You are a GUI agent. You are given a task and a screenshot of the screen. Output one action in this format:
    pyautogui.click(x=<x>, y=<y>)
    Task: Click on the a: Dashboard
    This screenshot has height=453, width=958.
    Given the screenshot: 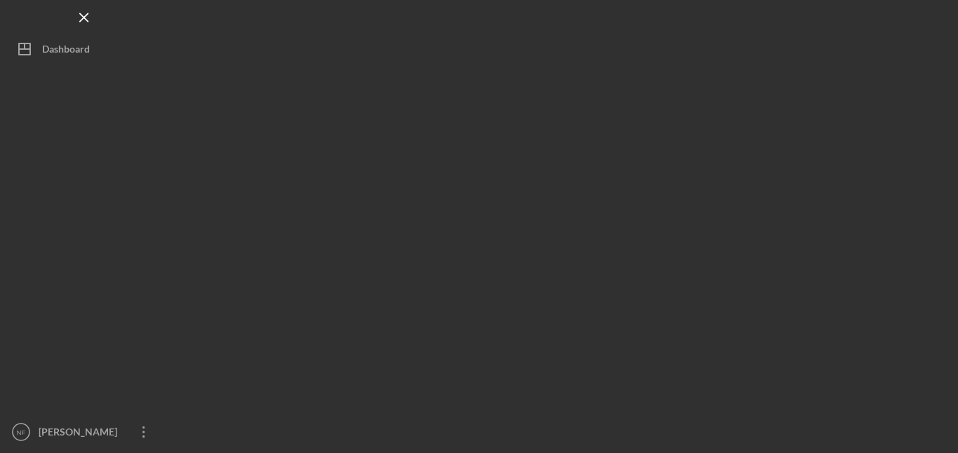 What is the action you would take?
    pyautogui.click(x=84, y=49)
    